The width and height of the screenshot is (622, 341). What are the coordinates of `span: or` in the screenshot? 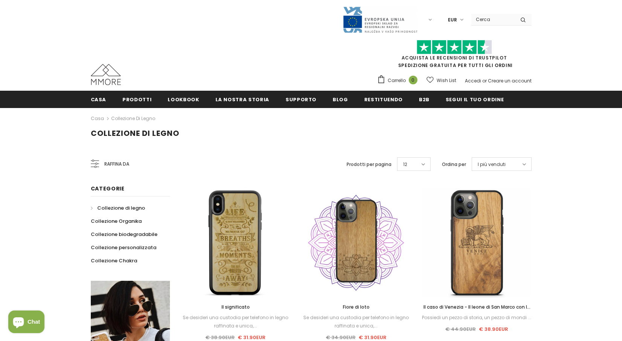 It's located at (485, 81).